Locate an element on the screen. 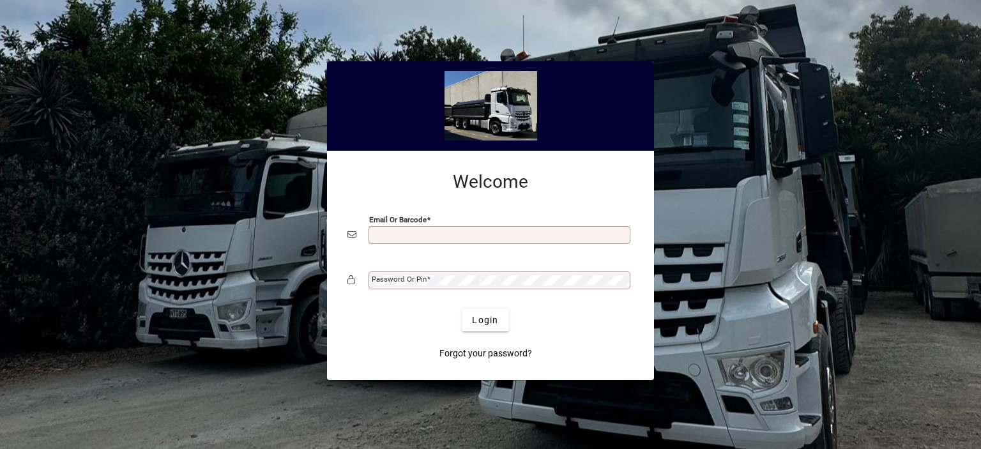 Image resolution: width=981 pixels, height=449 pixels. h2: Welcome is located at coordinates (491, 182).